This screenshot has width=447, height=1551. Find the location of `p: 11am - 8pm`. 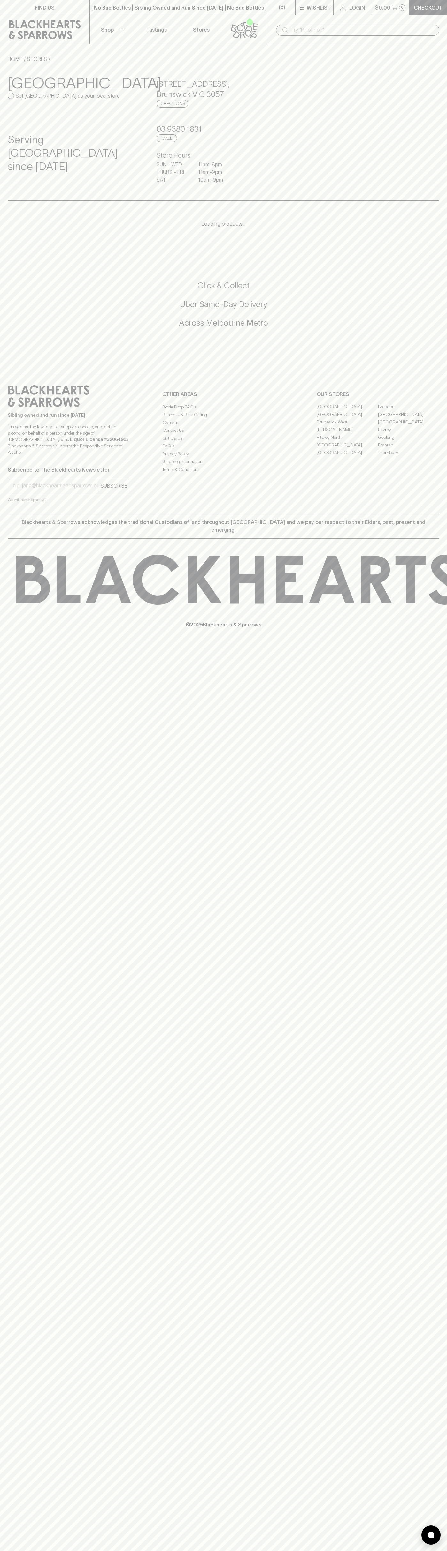

p: 11am - 8pm is located at coordinates (214, 164).